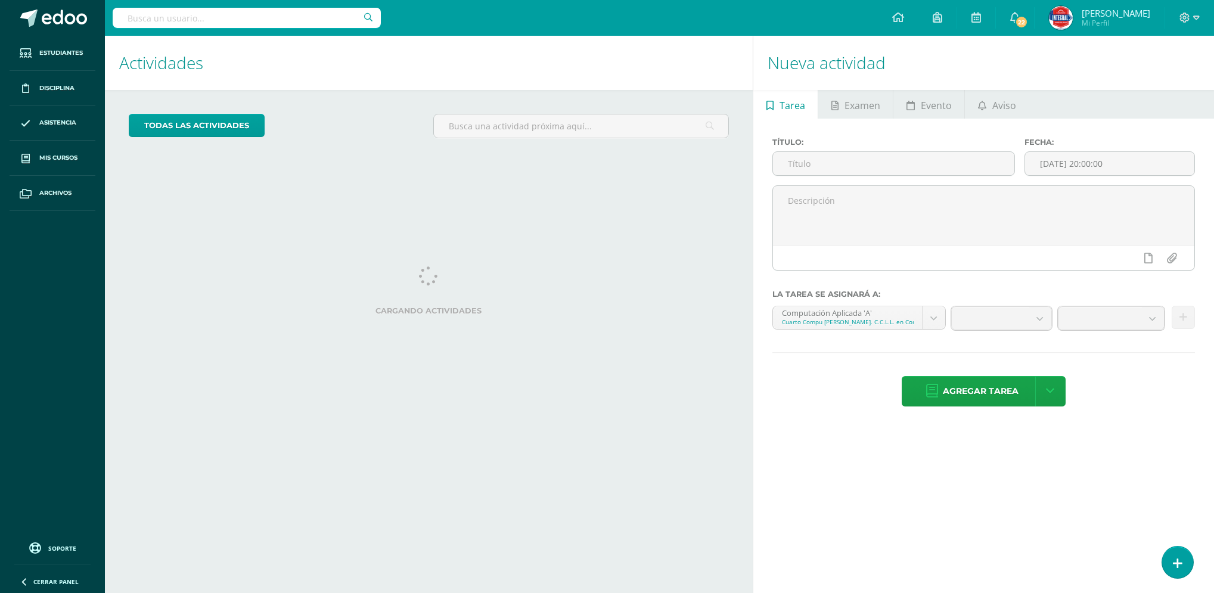 This screenshot has width=1214, height=593. What do you see at coordinates (580, 126) in the screenshot?
I see `input: Busca una actividad próxima aquí...` at bounding box center [580, 126].